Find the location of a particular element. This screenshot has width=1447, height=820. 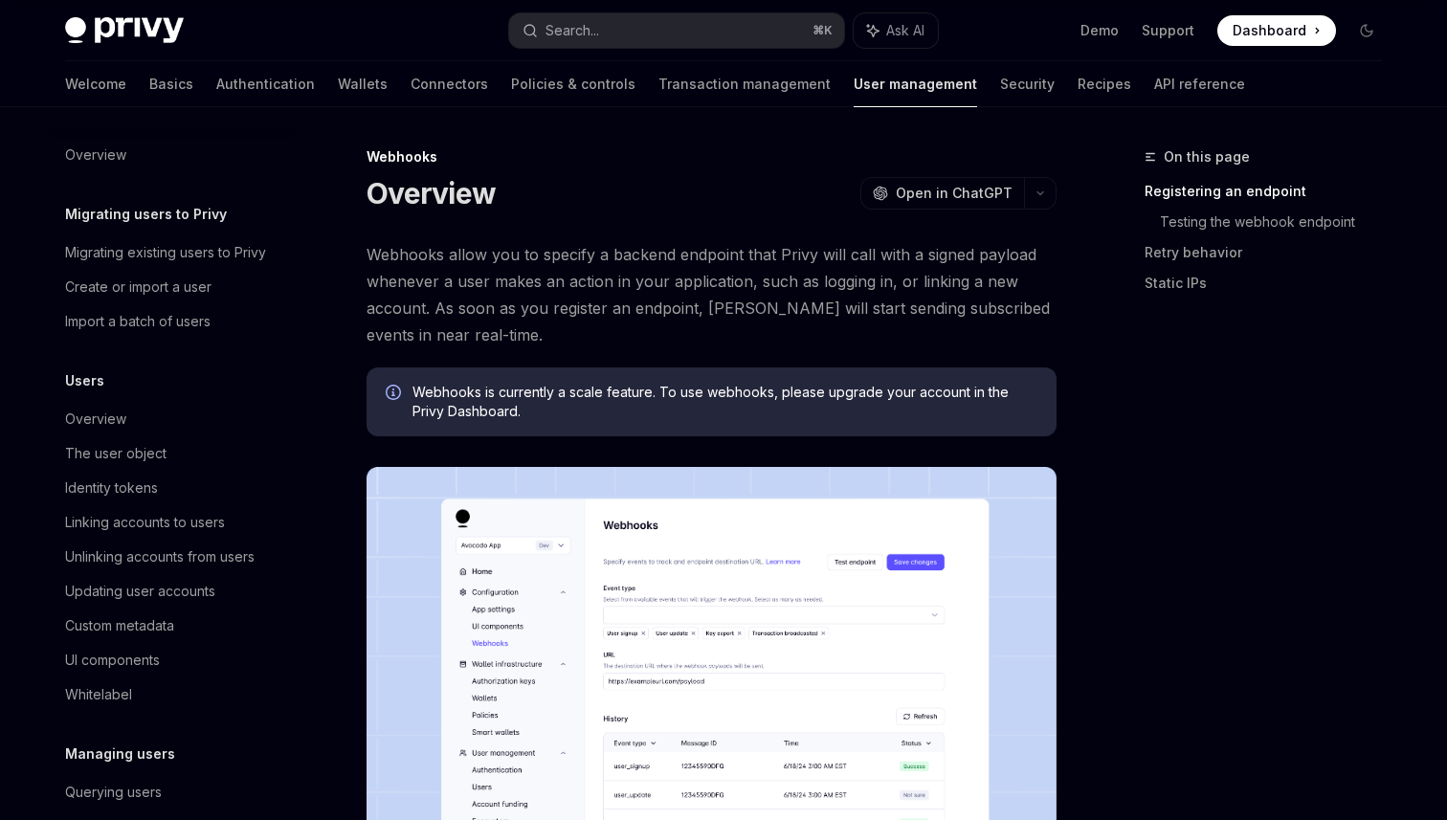

div: Webhooks is located at coordinates (711, 157).